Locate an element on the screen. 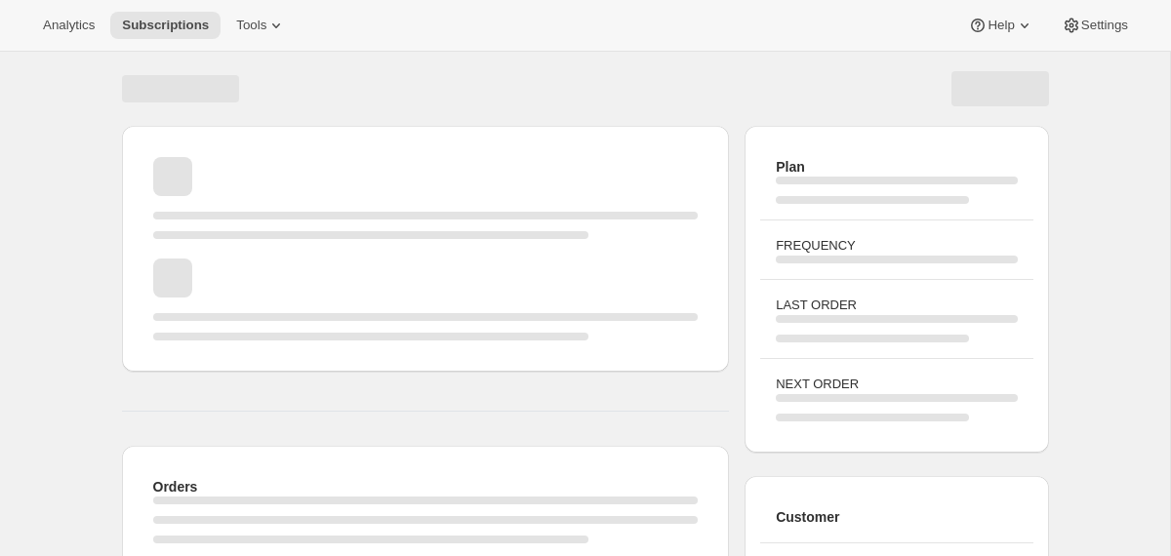 This screenshot has width=1171, height=556. span: Analytics is located at coordinates (68, 25).